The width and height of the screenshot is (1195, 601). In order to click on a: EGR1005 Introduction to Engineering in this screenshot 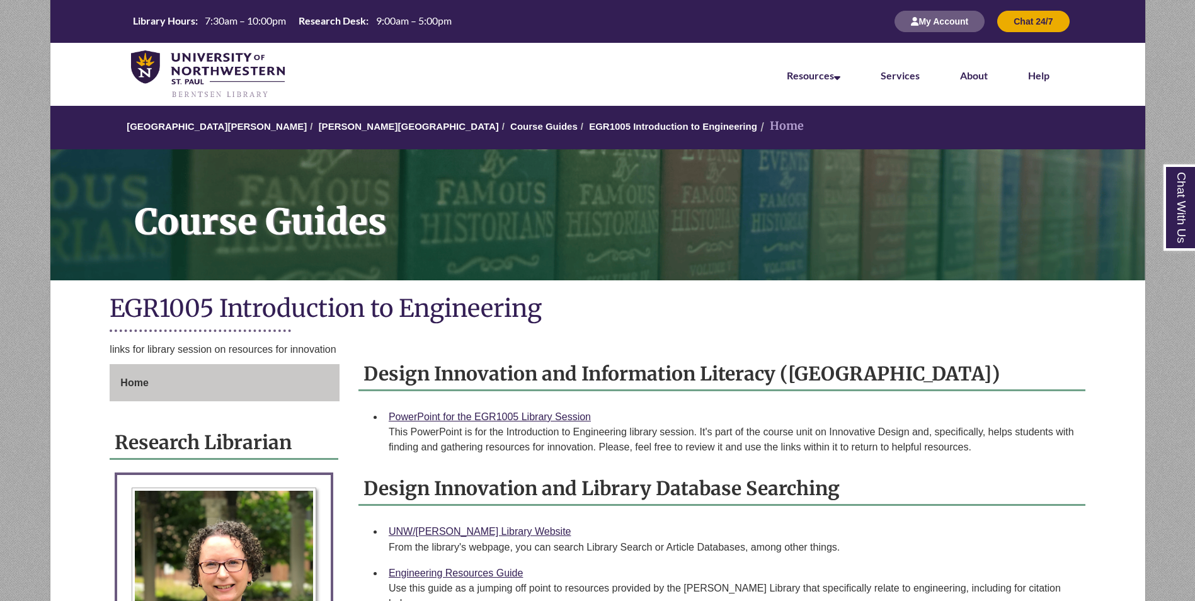, I will do `click(673, 126)`.